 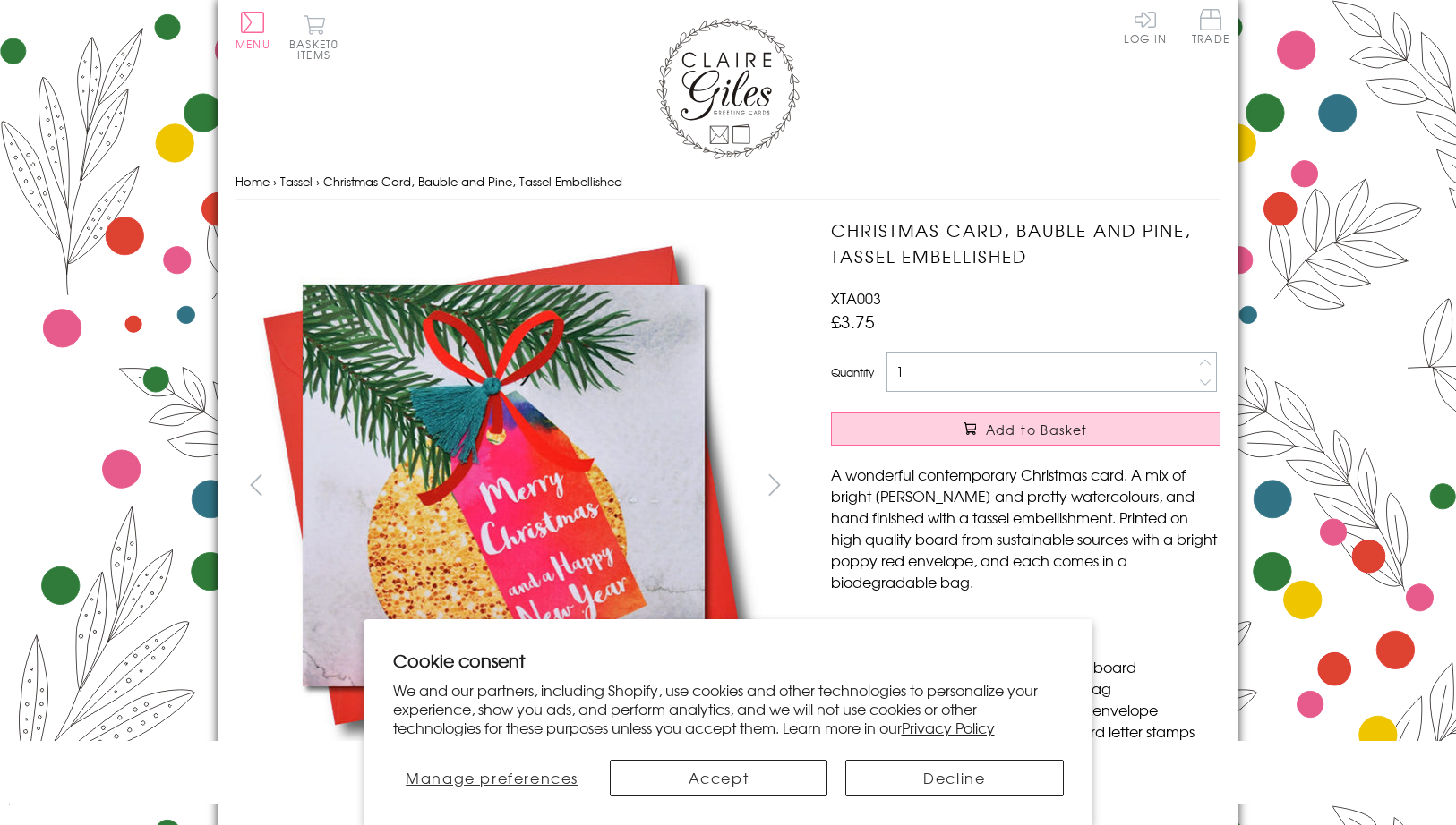 What do you see at coordinates (852, 321) in the screenshot?
I see `span: £3.75` at bounding box center [852, 321].